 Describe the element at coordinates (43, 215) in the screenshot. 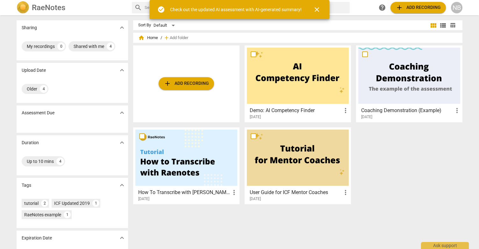

I see `div: RaeNotes example` at that location.